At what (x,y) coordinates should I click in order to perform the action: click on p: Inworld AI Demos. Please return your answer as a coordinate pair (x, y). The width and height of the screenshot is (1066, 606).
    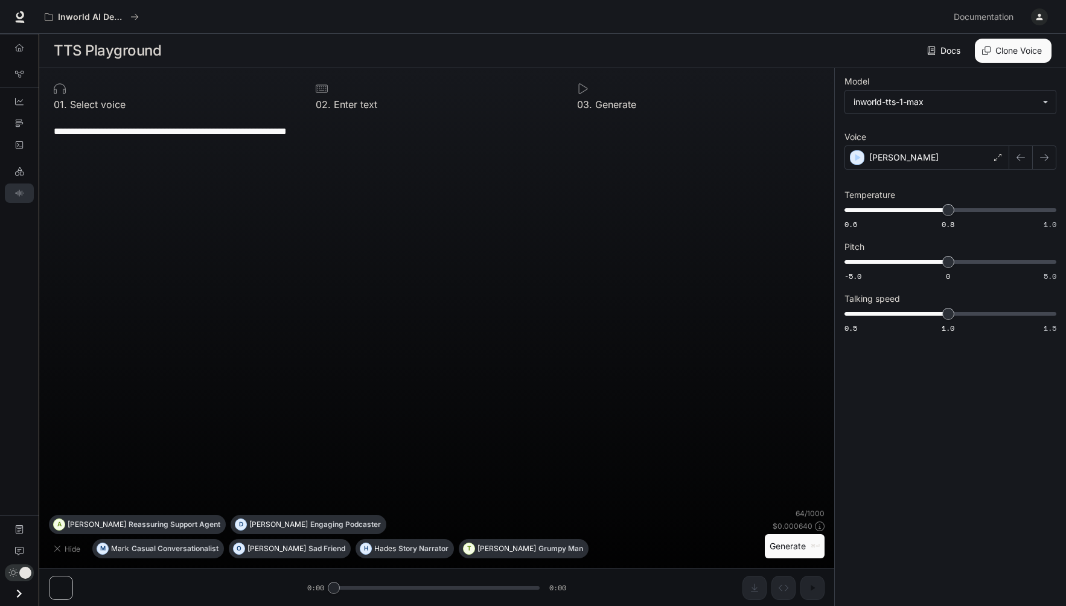
    Looking at the image, I should click on (92, 17).